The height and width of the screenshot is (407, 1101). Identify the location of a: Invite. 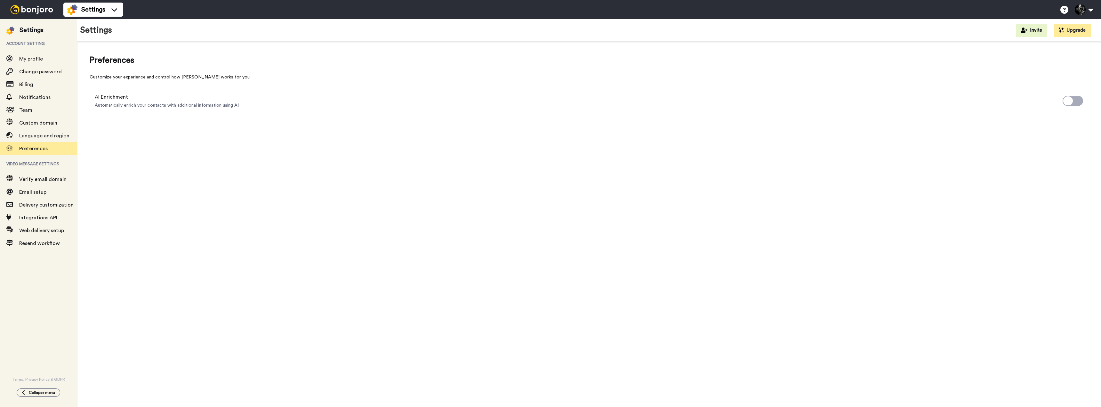
(1032, 30).